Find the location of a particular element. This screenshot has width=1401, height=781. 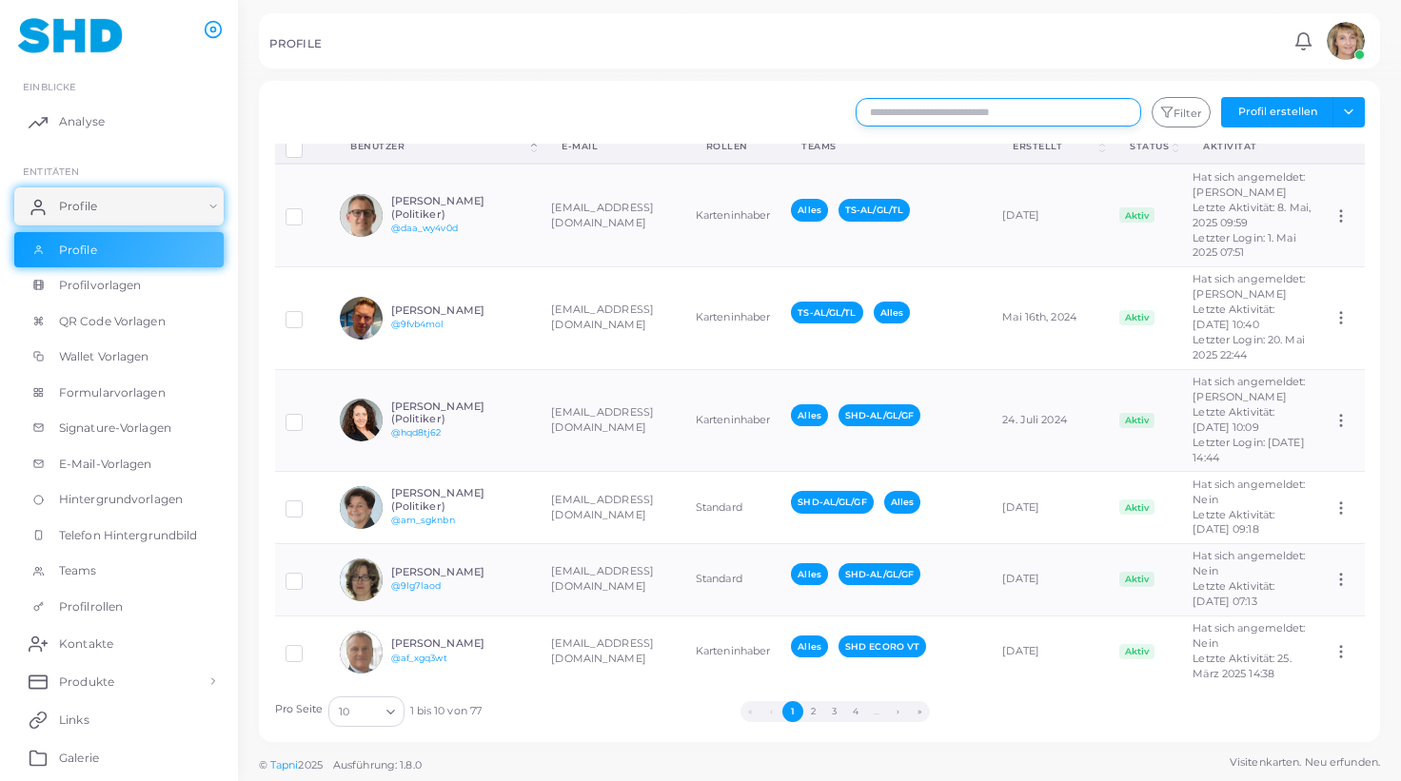

div: Teams is located at coordinates (886, 147).